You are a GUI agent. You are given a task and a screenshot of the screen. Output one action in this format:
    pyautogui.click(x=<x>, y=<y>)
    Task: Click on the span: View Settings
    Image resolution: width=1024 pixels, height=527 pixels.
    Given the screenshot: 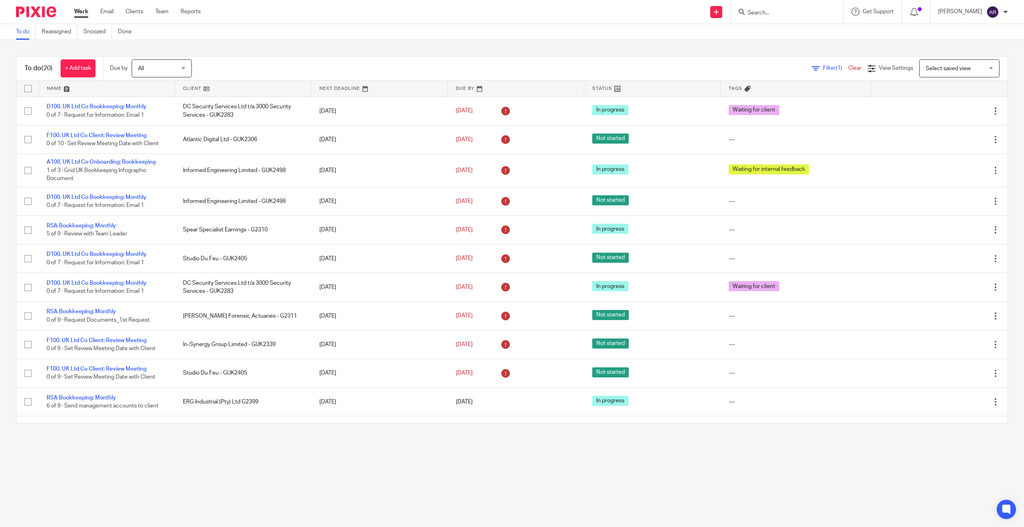 What is the action you would take?
    pyautogui.click(x=896, y=68)
    